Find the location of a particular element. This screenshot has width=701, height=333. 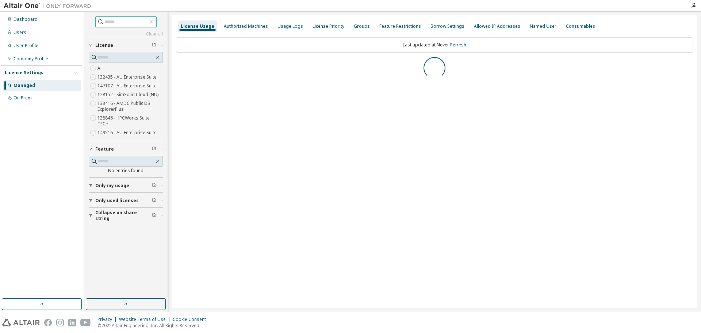

div: License Usage is located at coordinates (198, 26).